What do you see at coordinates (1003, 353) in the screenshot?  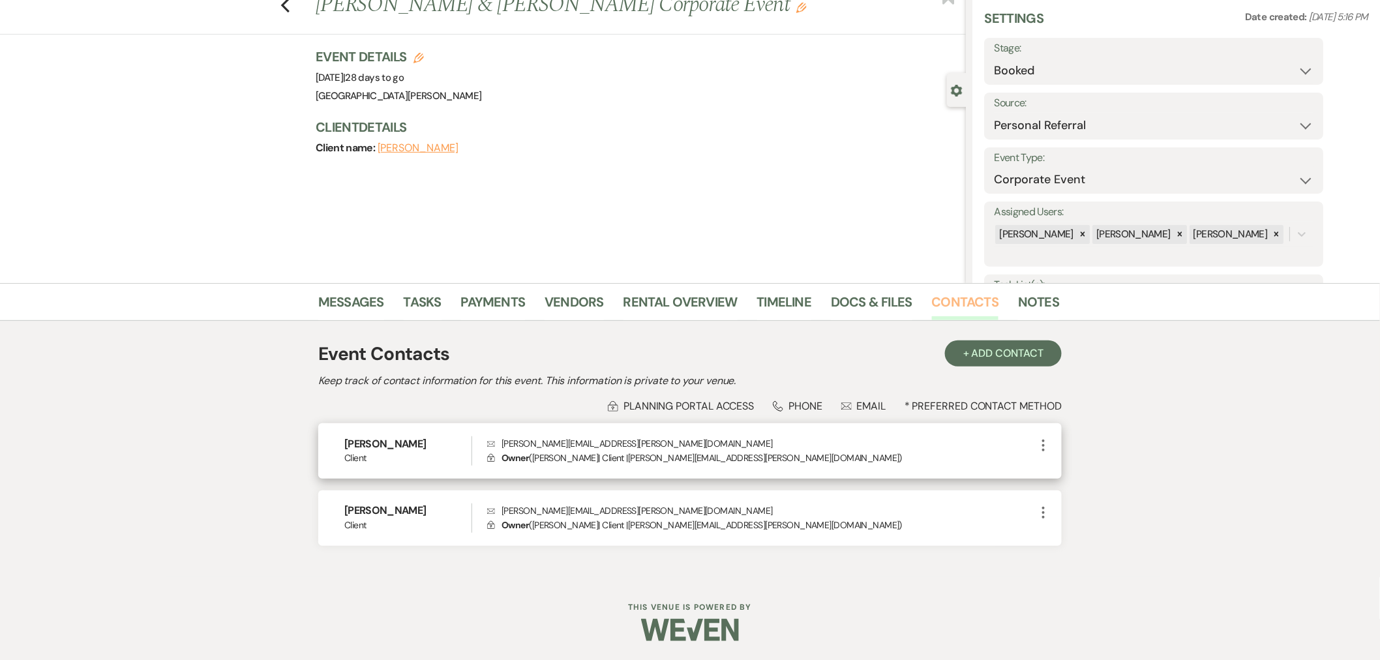 I see `button: + Add Contact` at bounding box center [1003, 353].